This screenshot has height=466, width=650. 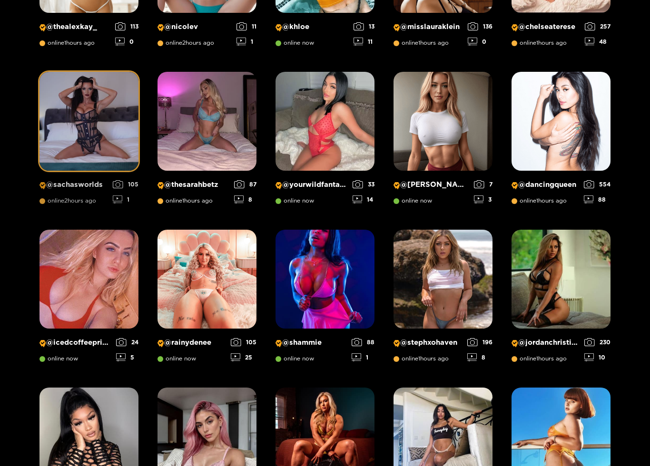 What do you see at coordinates (244, 357) in the screenshot?
I see `div: 25` at bounding box center [244, 357].